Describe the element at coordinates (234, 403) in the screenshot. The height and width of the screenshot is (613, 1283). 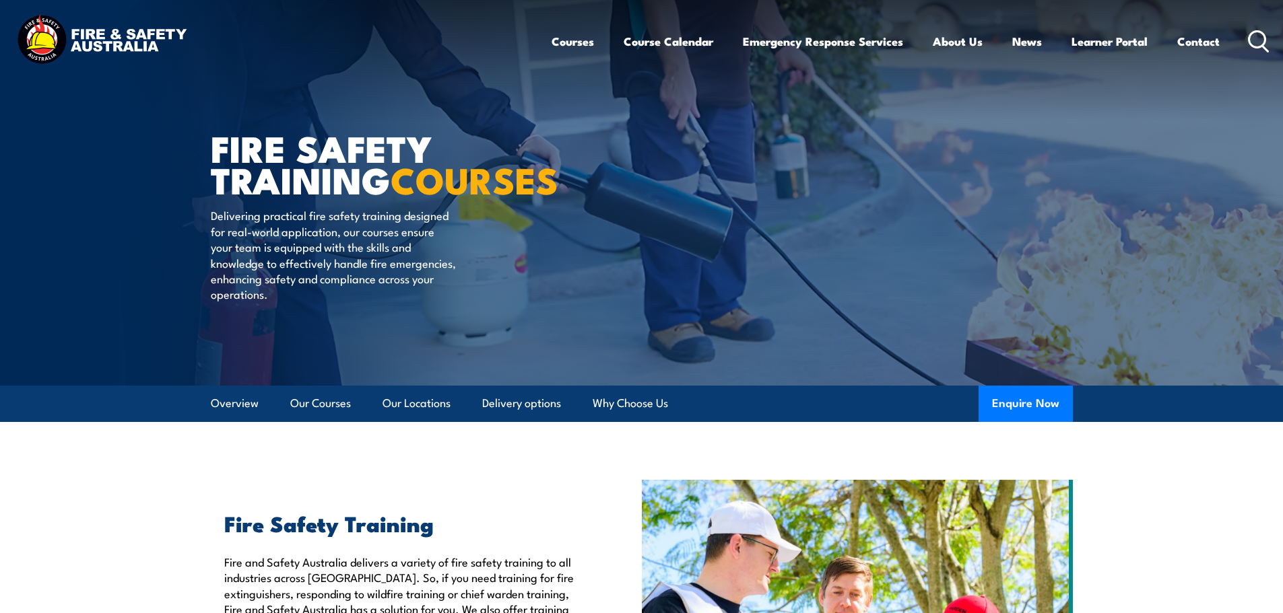
I see `a: Overview` at that location.